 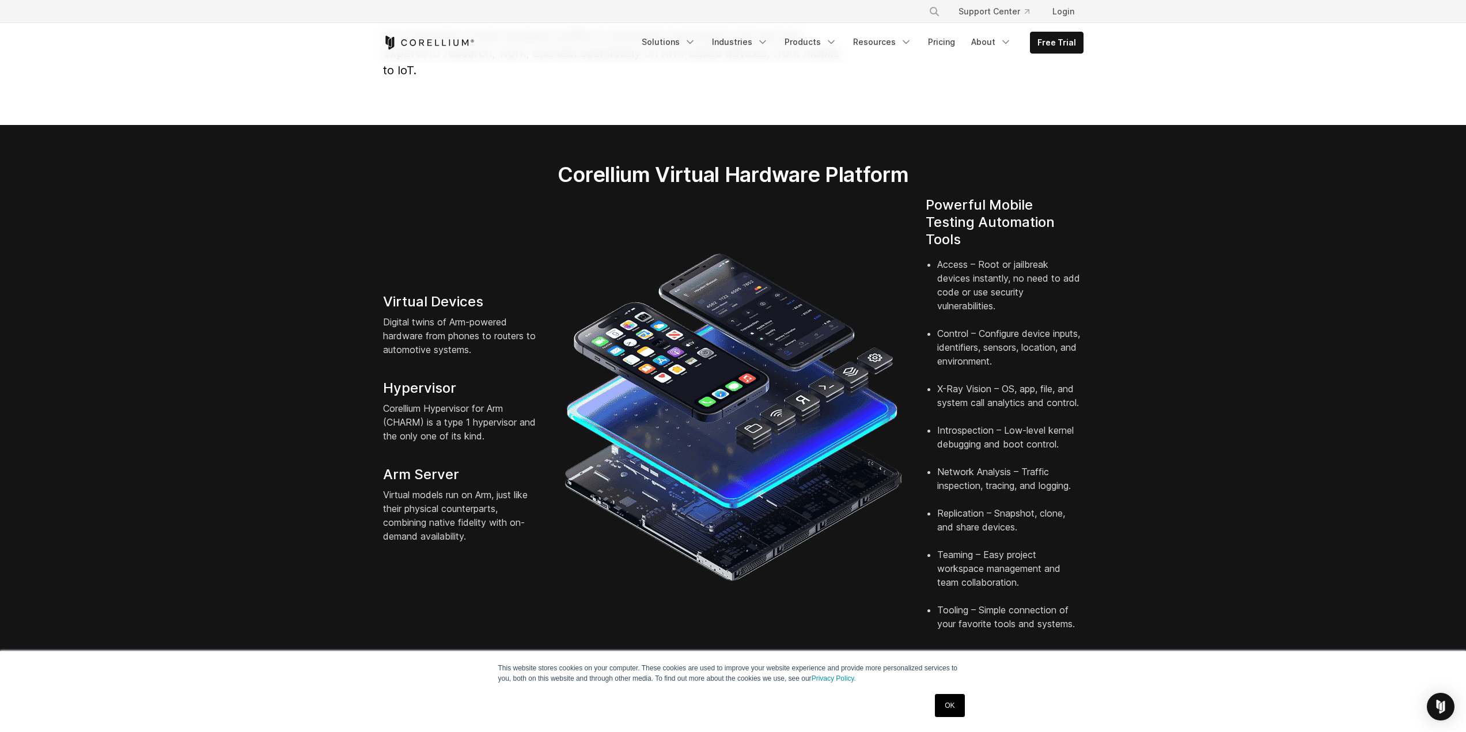 What do you see at coordinates (1440, 707) in the screenshot?
I see `div: Open Intercom Messenger` at bounding box center [1440, 707].